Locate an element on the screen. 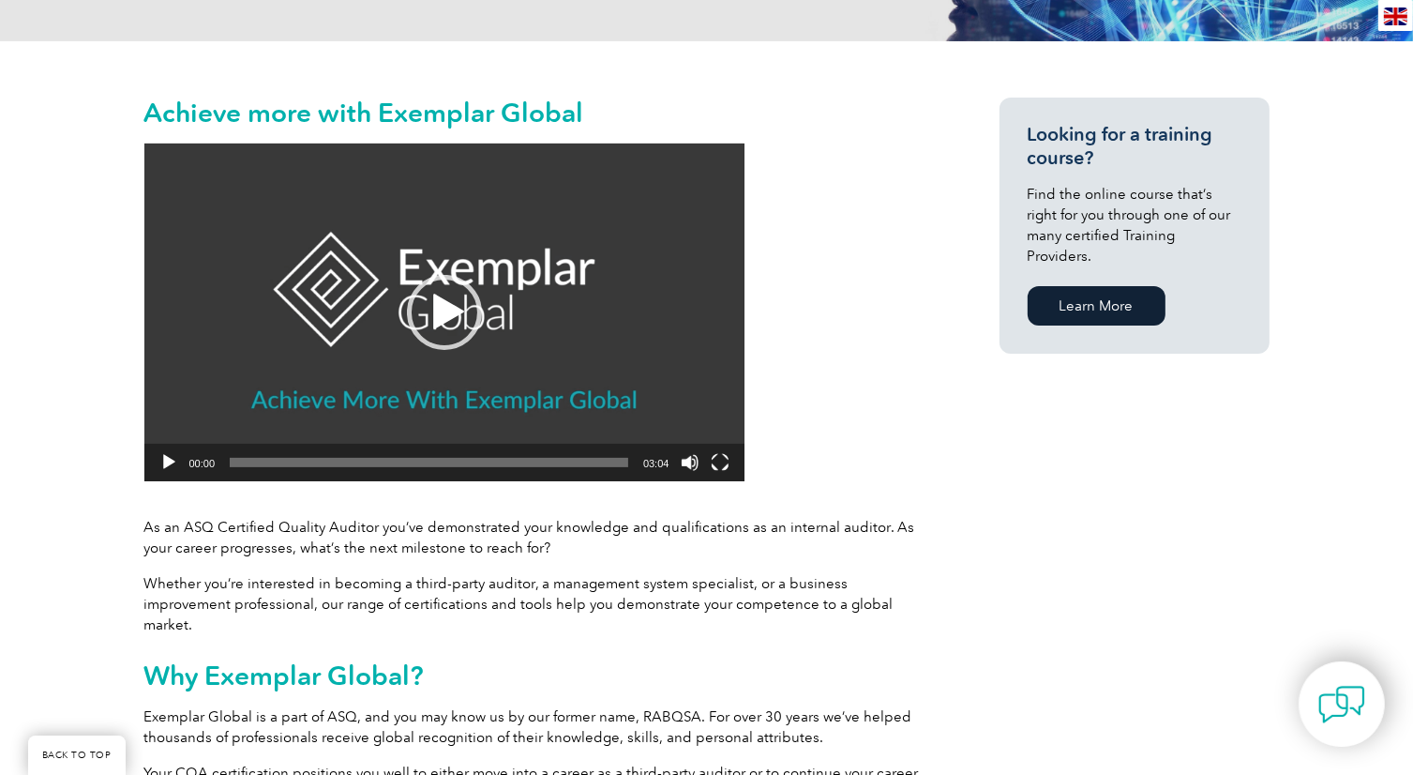 This screenshot has width=1413, height=775. span: 03:04 is located at coordinates (656, 463).